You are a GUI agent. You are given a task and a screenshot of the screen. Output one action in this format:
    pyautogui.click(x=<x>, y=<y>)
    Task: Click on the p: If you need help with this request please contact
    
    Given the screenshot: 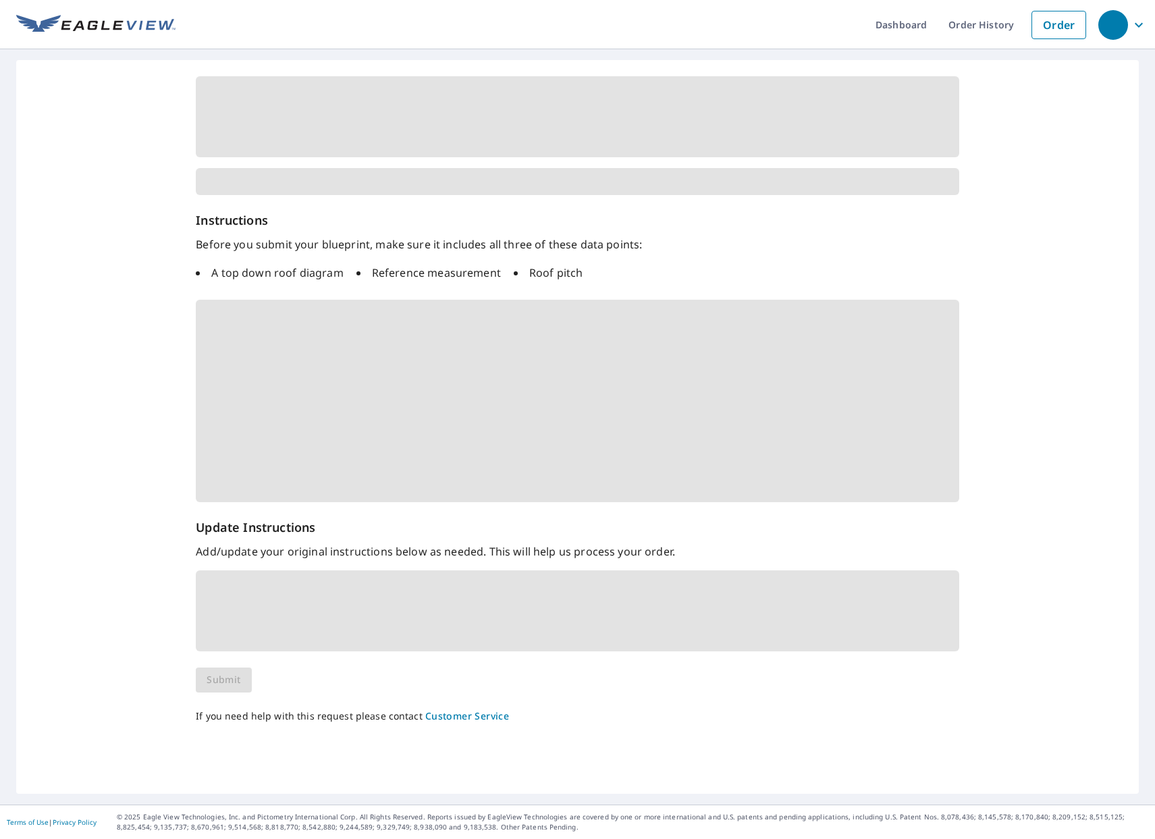 What is the action you would take?
    pyautogui.click(x=577, y=717)
    